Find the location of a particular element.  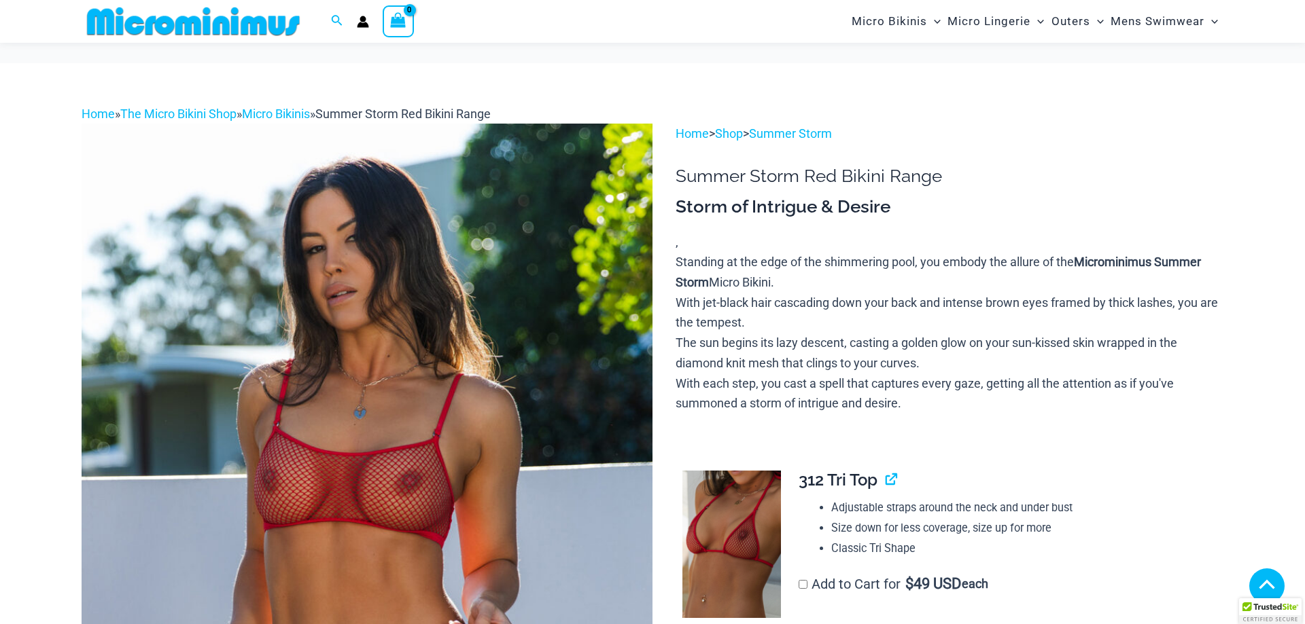

h3: Storm of Intrigue & Desire is located at coordinates (949, 207).